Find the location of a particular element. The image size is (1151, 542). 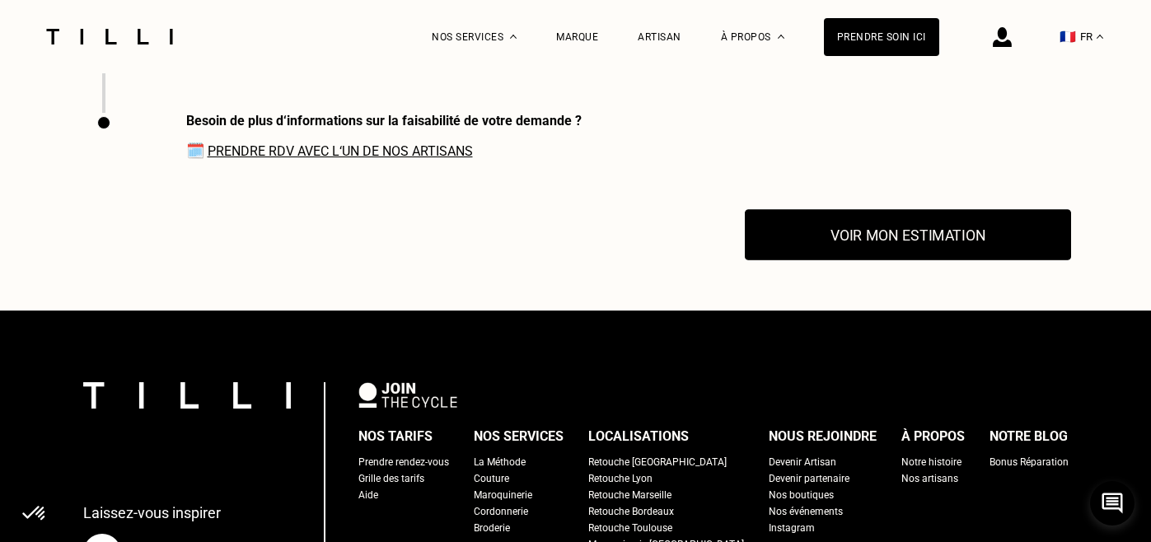

div: Localisations is located at coordinates (638, 437).